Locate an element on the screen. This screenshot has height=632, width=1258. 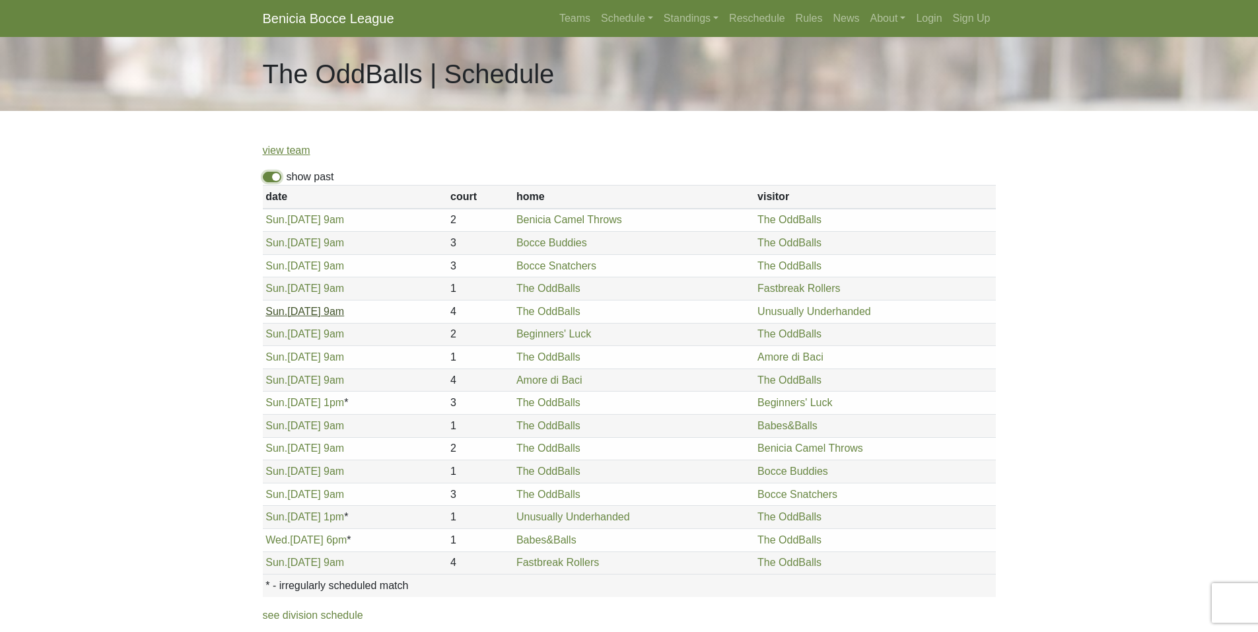
a: Reschedule is located at coordinates (757, 18).